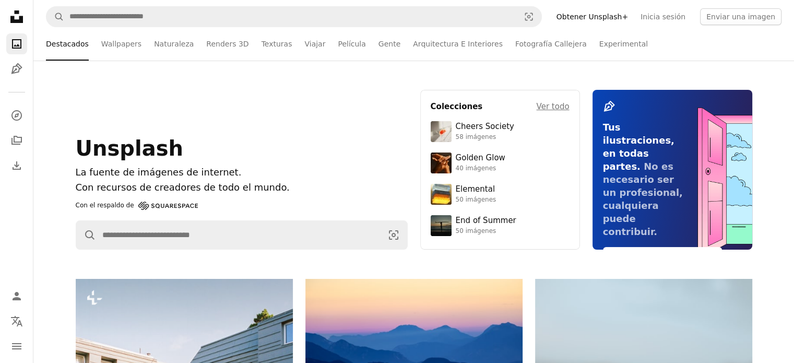 The height and width of the screenshot is (363, 794). What do you see at coordinates (500, 194) in the screenshot?
I see `a: Elemental50 imágenes` at bounding box center [500, 194].